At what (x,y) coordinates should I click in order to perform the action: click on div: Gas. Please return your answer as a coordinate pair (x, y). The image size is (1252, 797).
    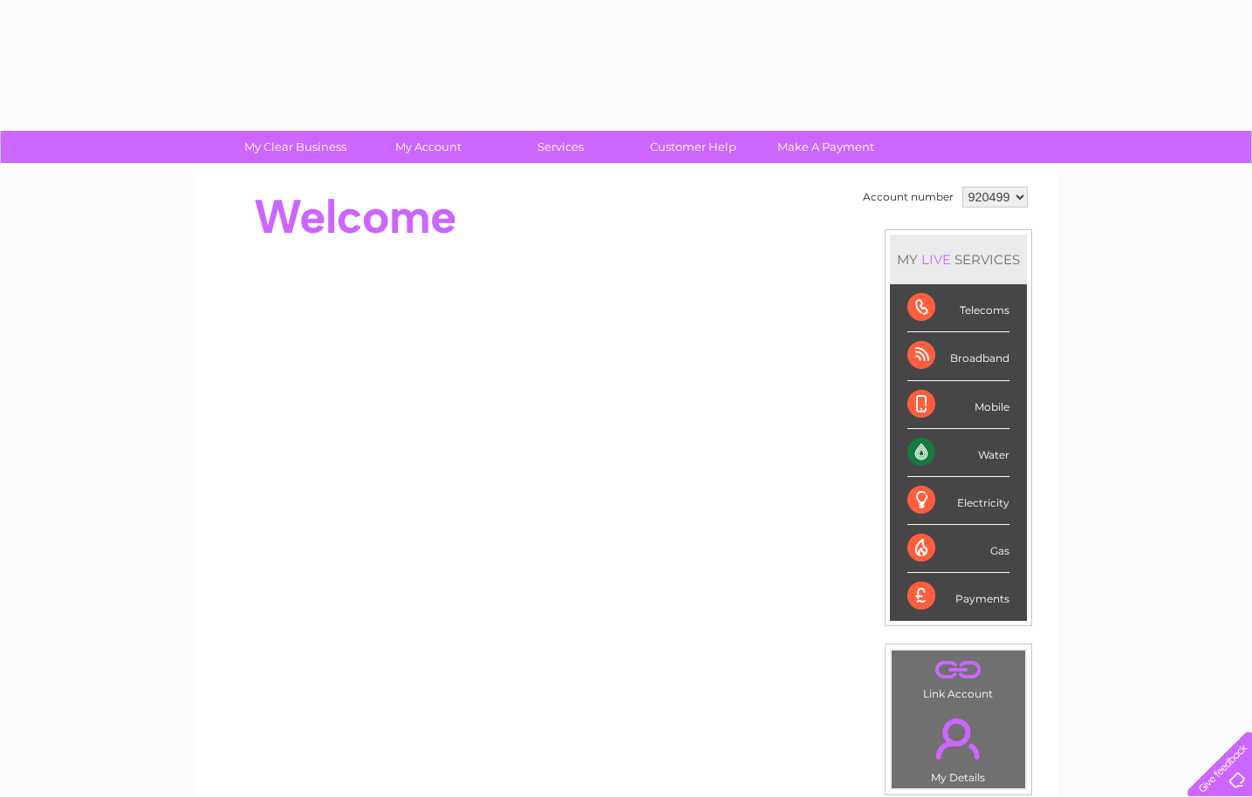
    Looking at the image, I should click on (958, 549).